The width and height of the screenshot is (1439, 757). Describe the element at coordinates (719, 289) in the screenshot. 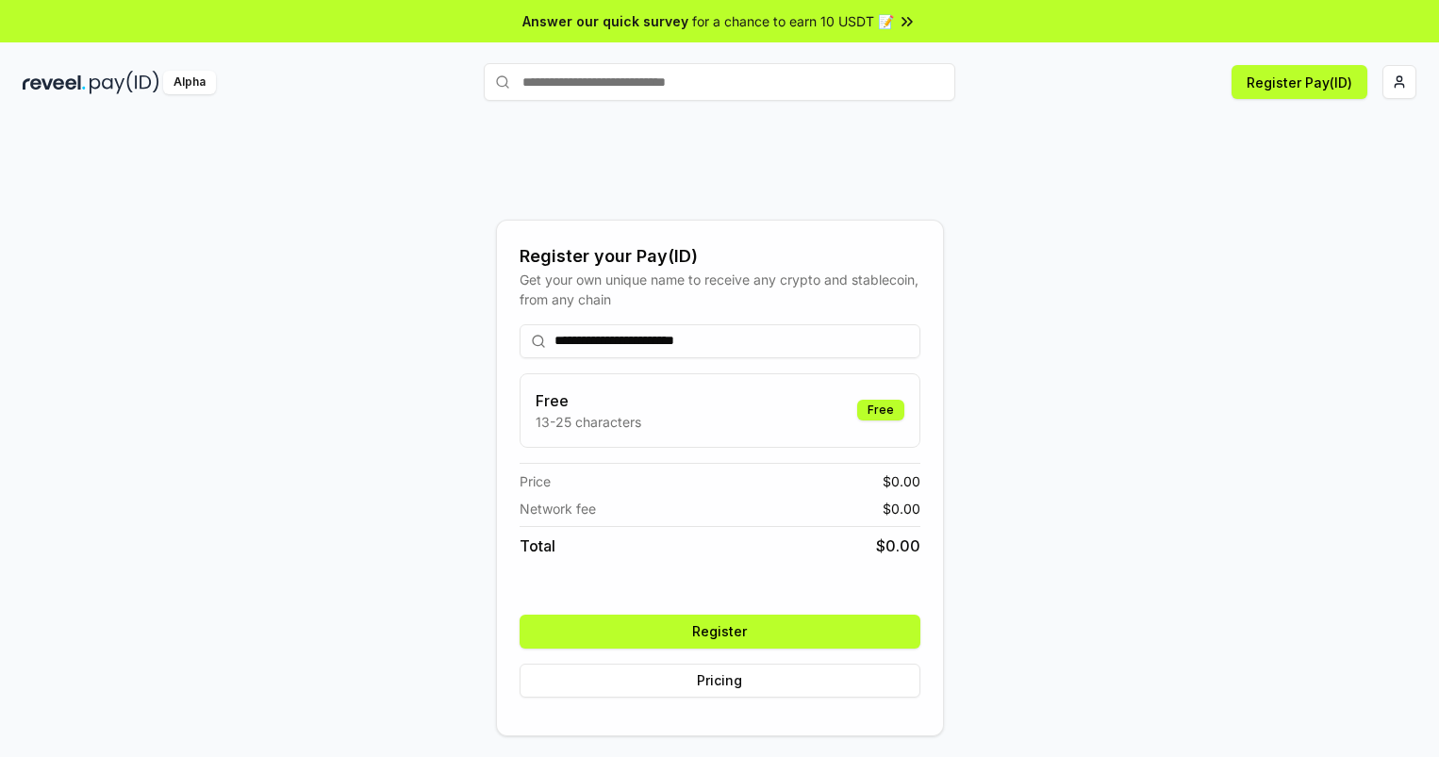

I see `div: Get your own unique name to receive any crypto and stablecoin, from any chain` at that location.